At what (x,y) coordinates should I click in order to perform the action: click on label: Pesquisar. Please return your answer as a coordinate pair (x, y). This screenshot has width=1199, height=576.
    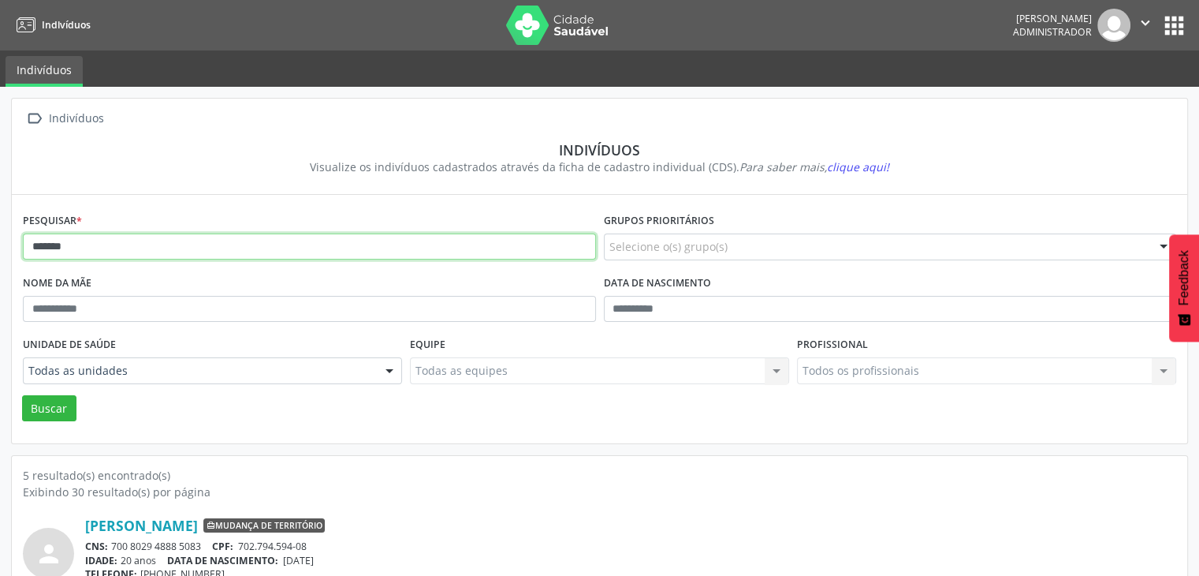
    Looking at the image, I should click on (52, 221).